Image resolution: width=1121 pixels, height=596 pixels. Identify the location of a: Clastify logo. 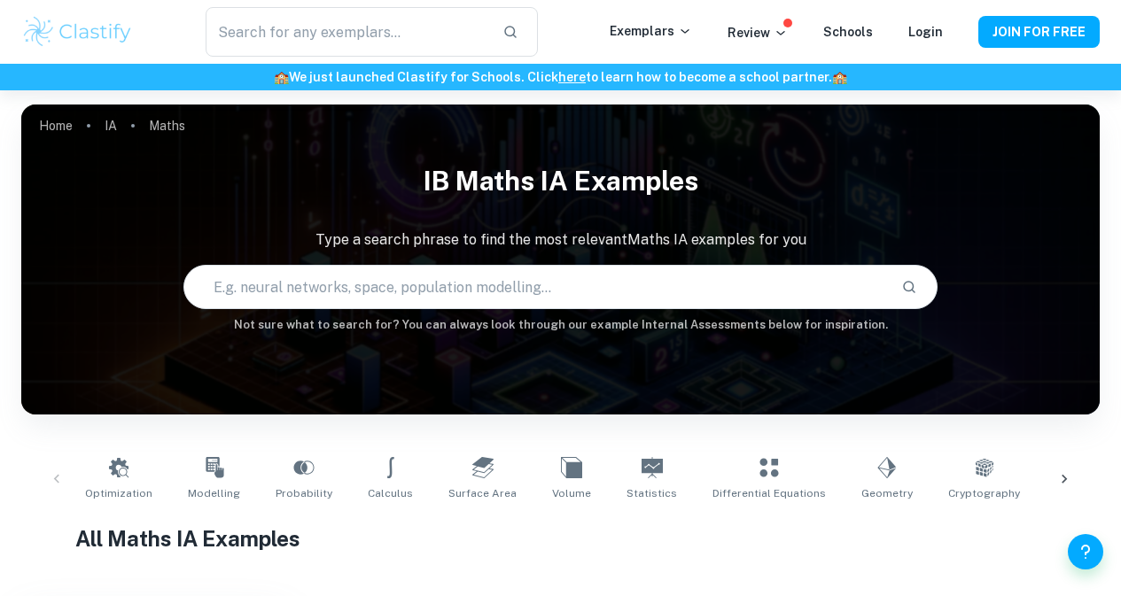
(77, 32).